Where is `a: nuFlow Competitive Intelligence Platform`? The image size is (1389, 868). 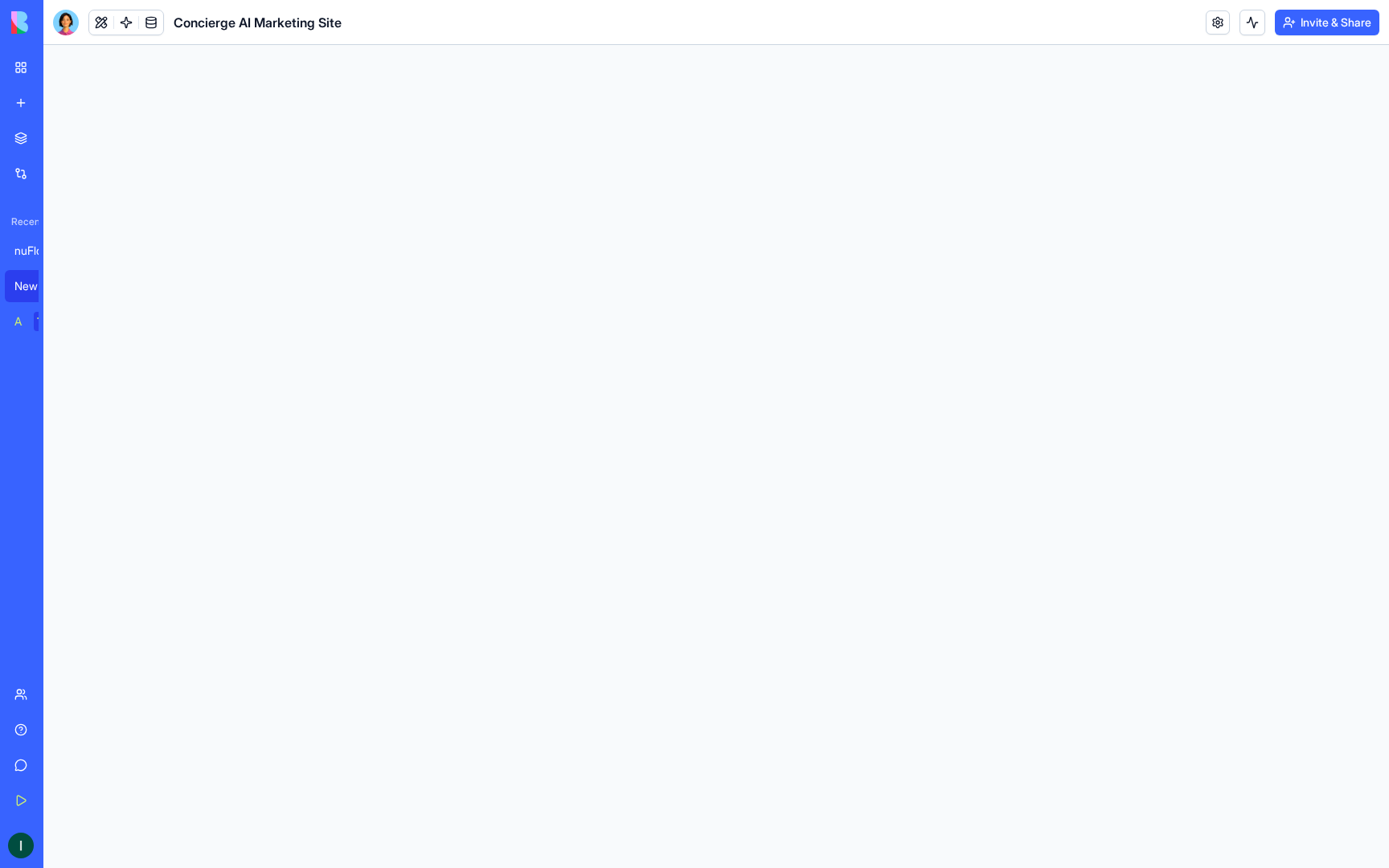 a: nuFlow Competitive Intelligence Platform is located at coordinates (37, 250).